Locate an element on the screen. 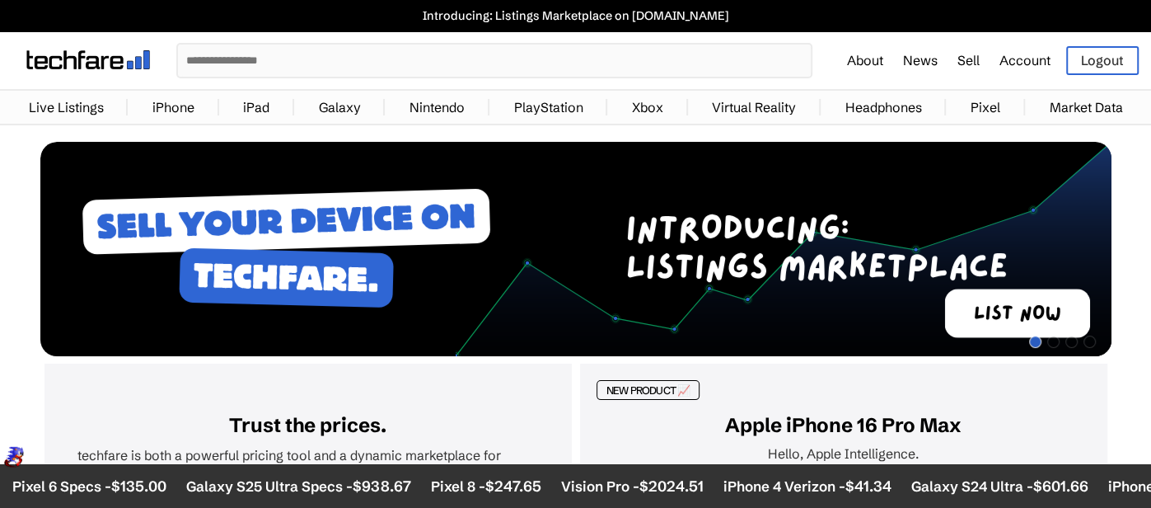 The height and width of the screenshot is (508, 1151). h2: Trust the prices. is located at coordinates (308, 424).